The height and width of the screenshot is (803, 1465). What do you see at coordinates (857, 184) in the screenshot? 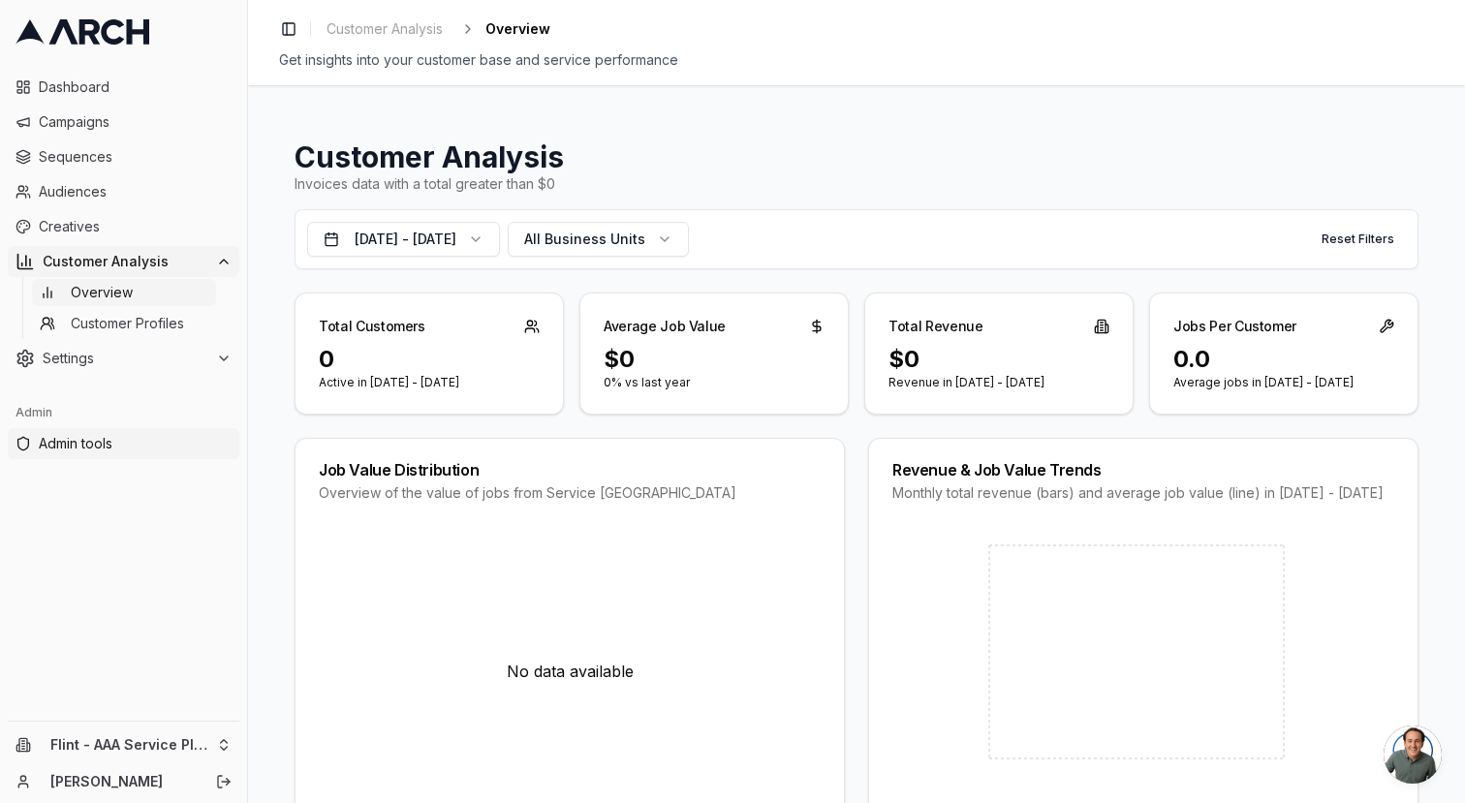
I see `div: Invoices data with a total greater than $0` at bounding box center [857, 184].